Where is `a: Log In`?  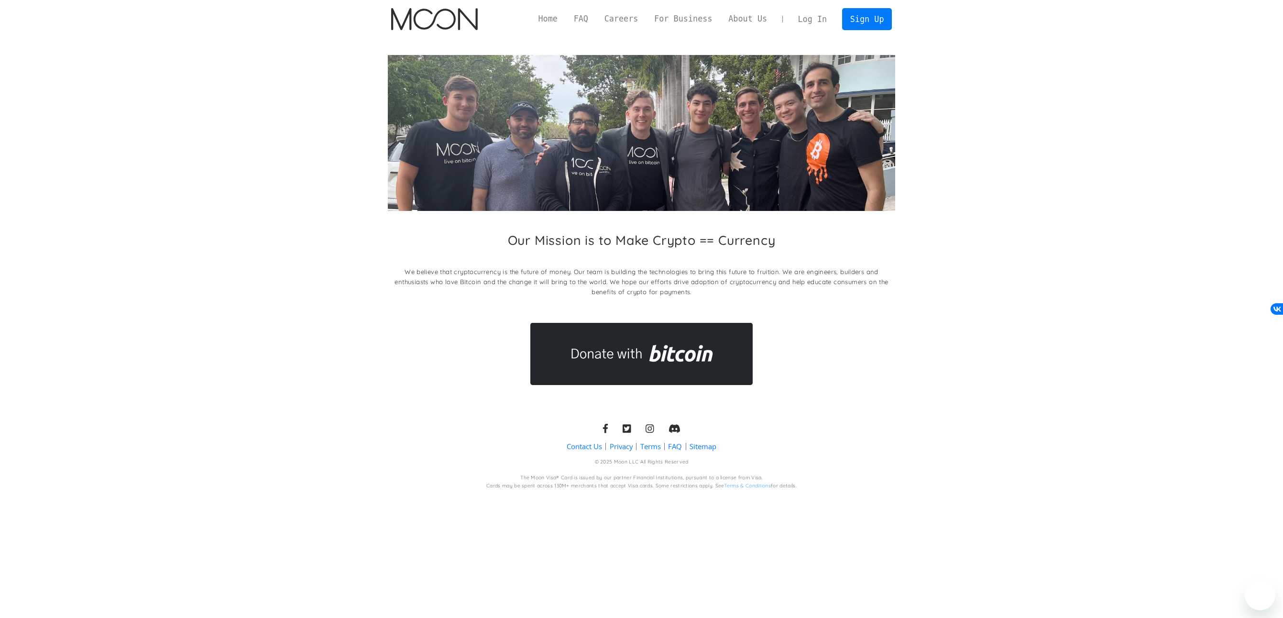 a: Log In is located at coordinates (813, 19).